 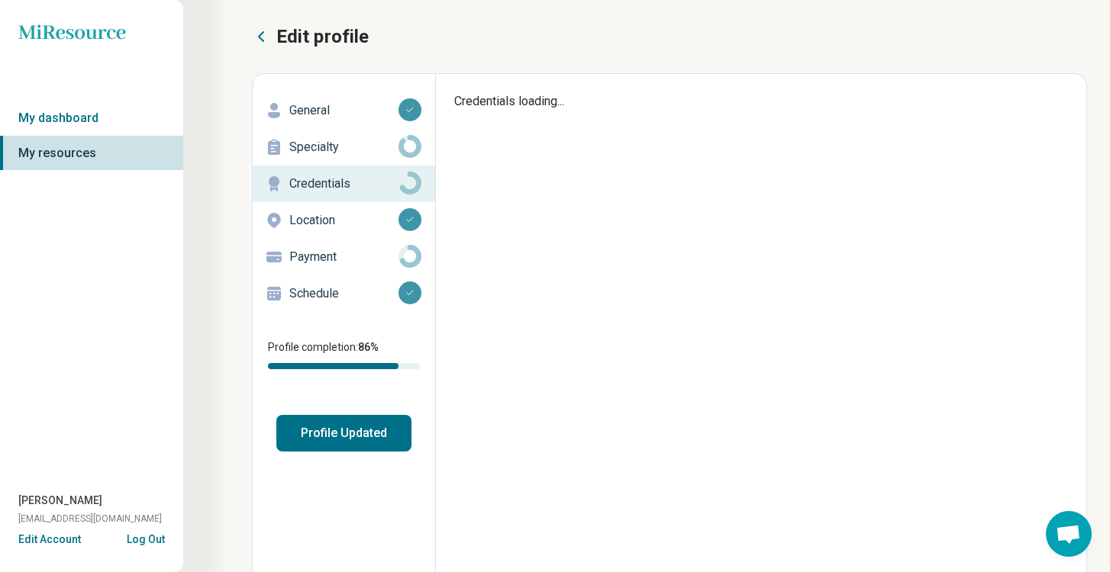 I want to click on div: Open chat, so click(x=1068, y=534).